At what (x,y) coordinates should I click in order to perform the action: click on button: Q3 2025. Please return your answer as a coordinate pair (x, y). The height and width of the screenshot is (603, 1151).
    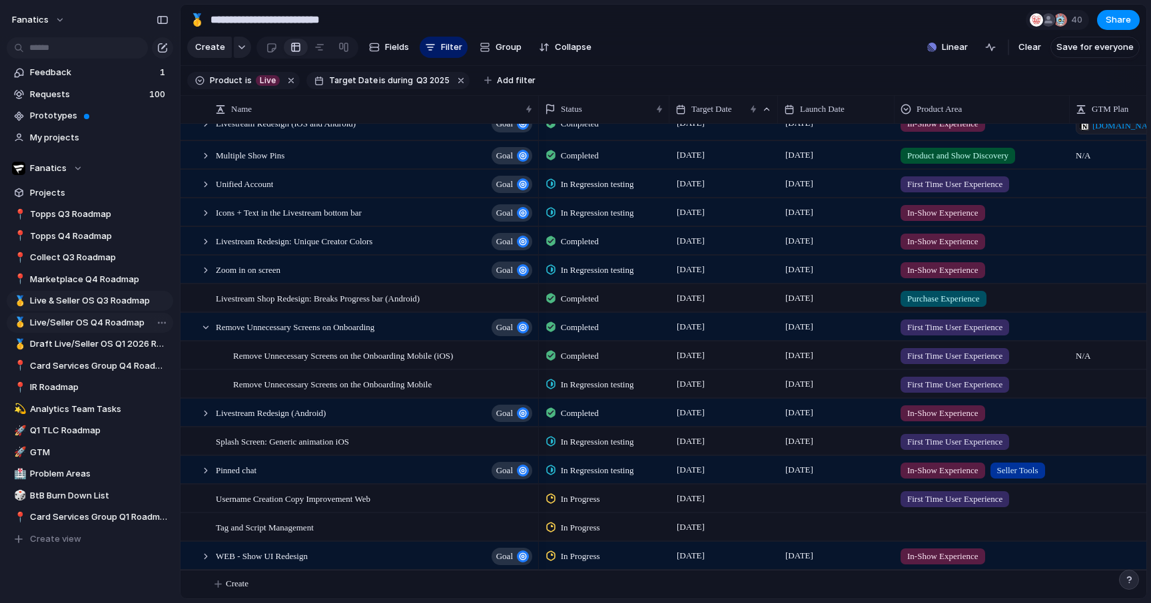
    Looking at the image, I should click on (433, 81).